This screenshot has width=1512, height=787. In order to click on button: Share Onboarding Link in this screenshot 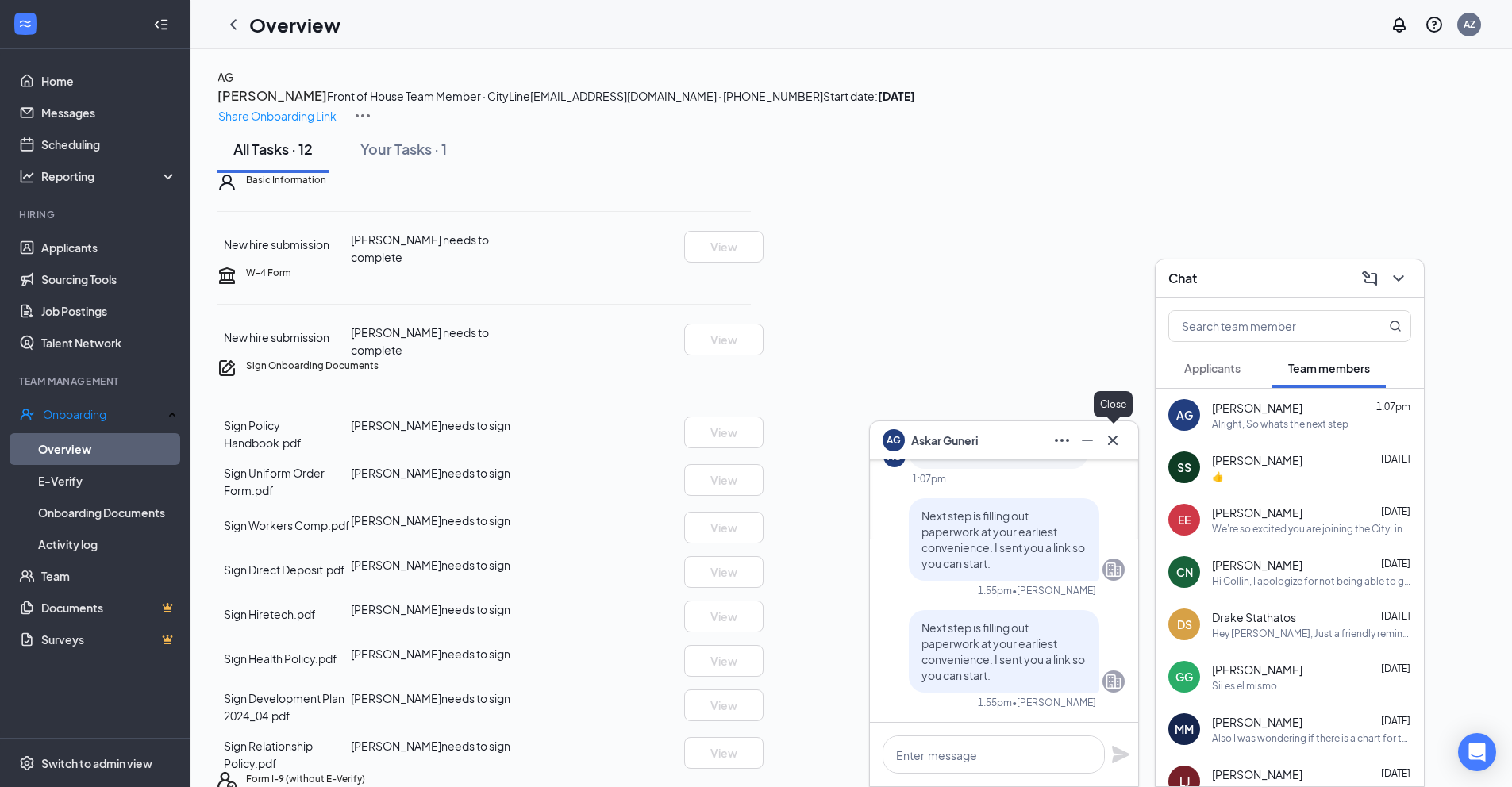, I will do `click(277, 116)`.